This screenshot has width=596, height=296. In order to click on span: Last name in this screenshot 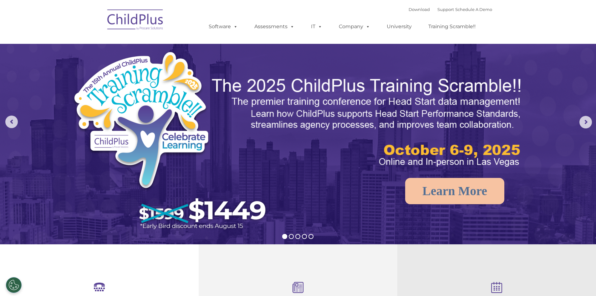, I will do `click(96, 44)`.